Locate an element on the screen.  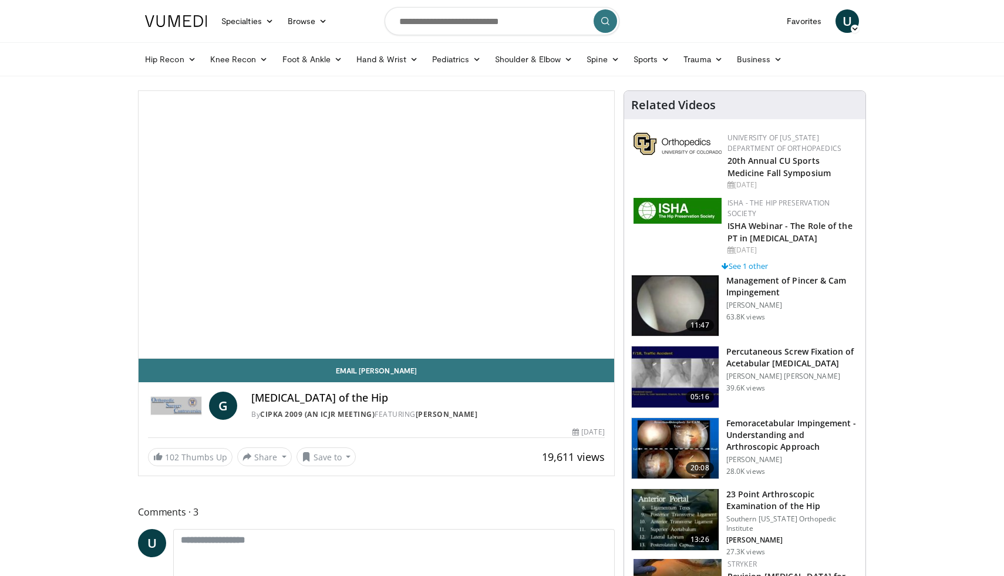
a: CIPKA 2009 (an ICJR Meeting) is located at coordinates (317, 414).